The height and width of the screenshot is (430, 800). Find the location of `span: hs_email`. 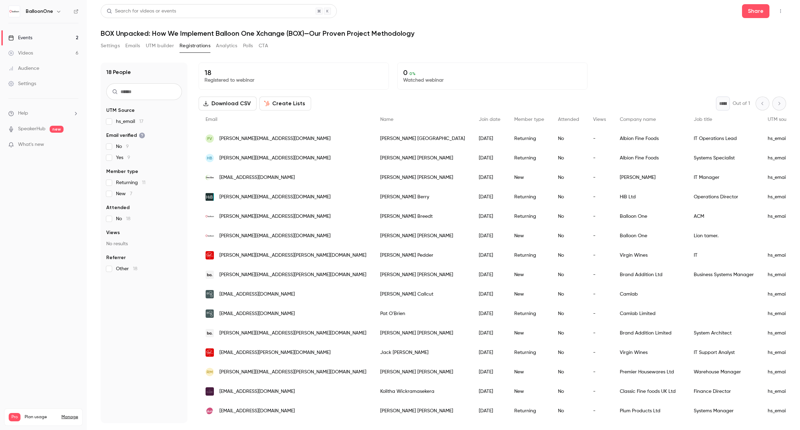

span: hs_email is located at coordinates (129, 121).